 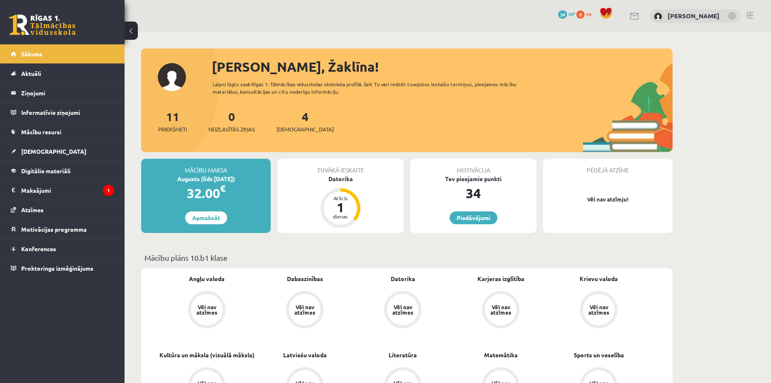 I want to click on legend: Maksājumi, so click(x=68, y=190).